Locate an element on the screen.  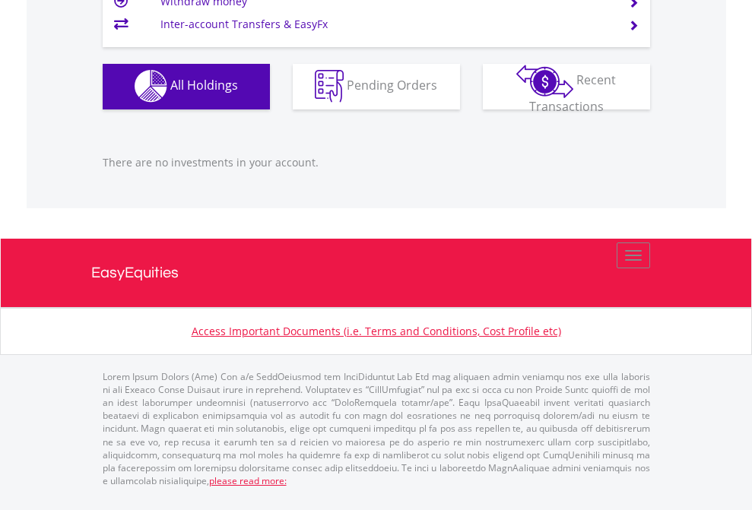
p: There are no investments in your account. is located at coordinates (377, 163).